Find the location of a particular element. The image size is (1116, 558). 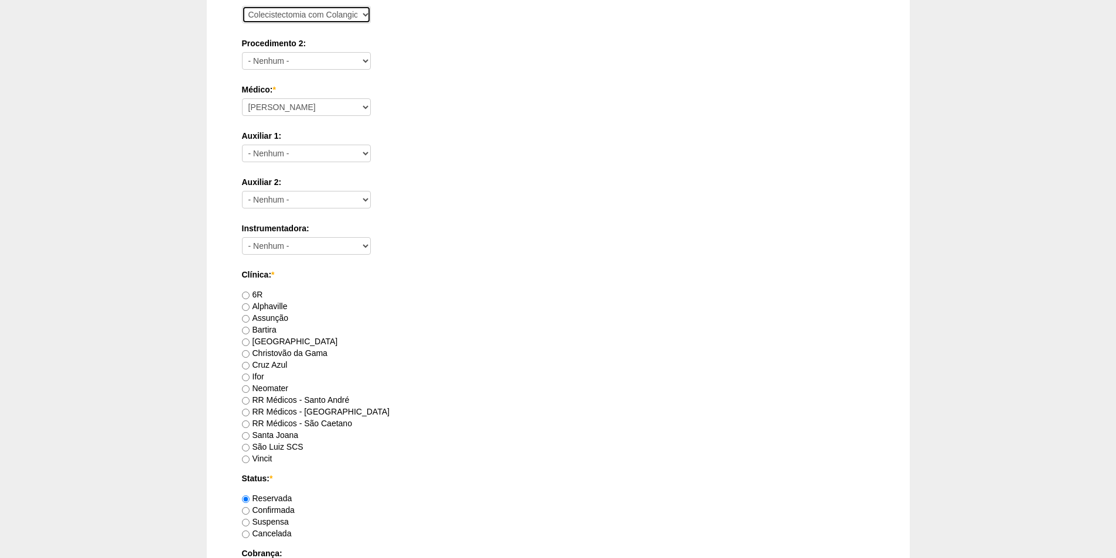

label: Auxiliar 1: is located at coordinates (558, 136).